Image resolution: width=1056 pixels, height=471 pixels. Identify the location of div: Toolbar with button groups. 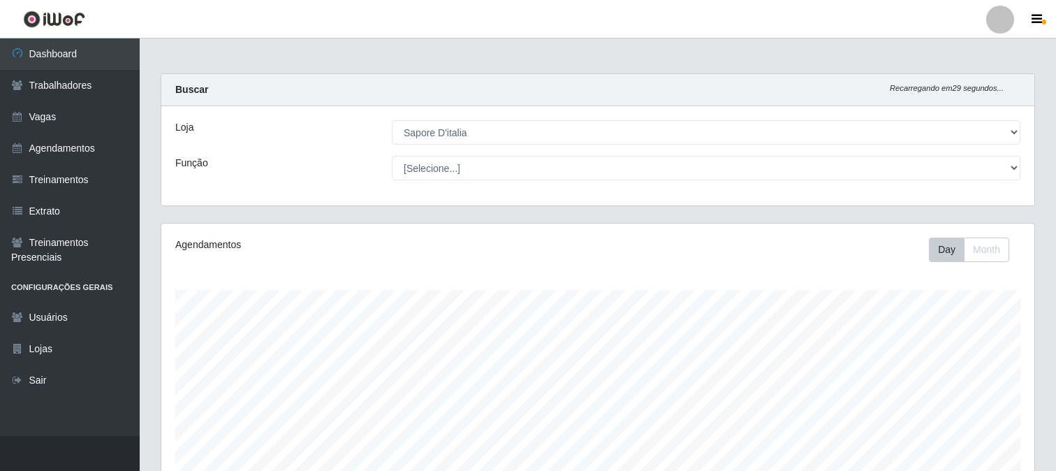
(974, 249).